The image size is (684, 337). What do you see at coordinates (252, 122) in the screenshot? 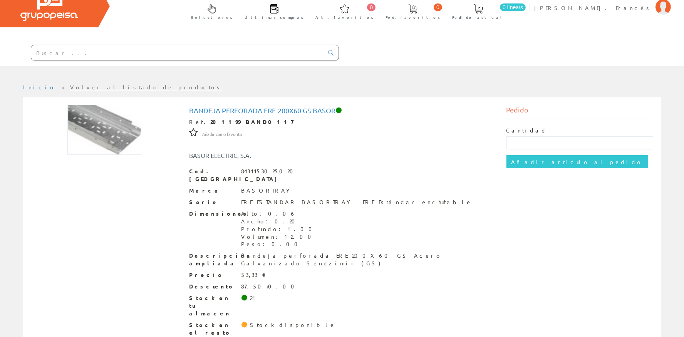
I see `strong: 201199 BAND0117` at bounding box center [252, 122].